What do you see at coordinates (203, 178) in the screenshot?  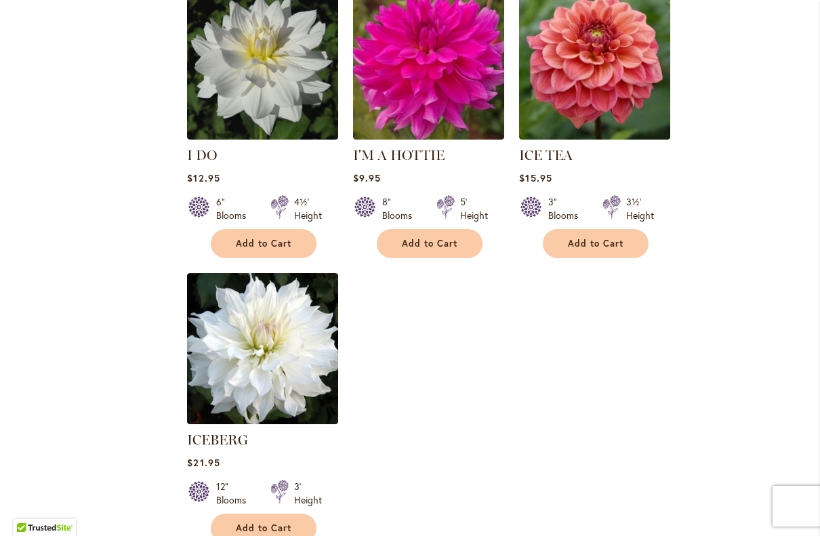 I see `span: $12.95` at bounding box center [203, 178].